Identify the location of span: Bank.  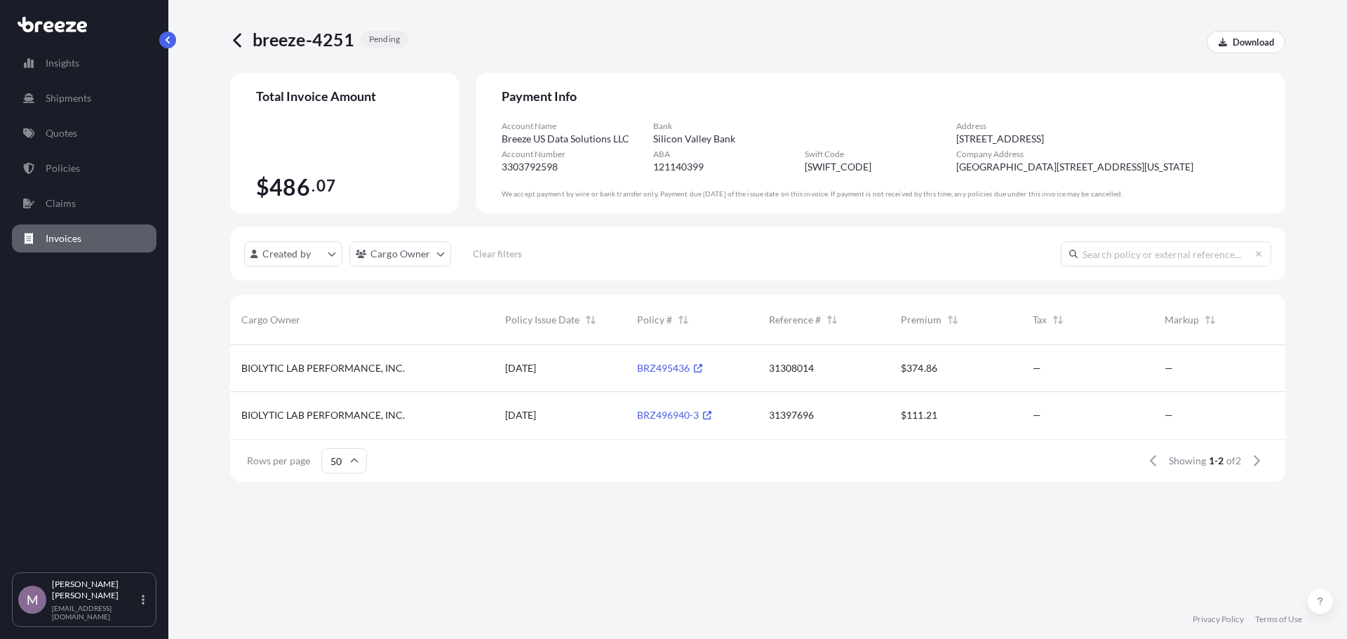
(805, 126).